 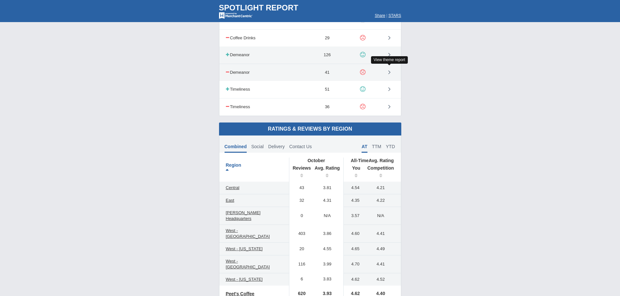 I want to click on td: 20, so click(x=300, y=249).